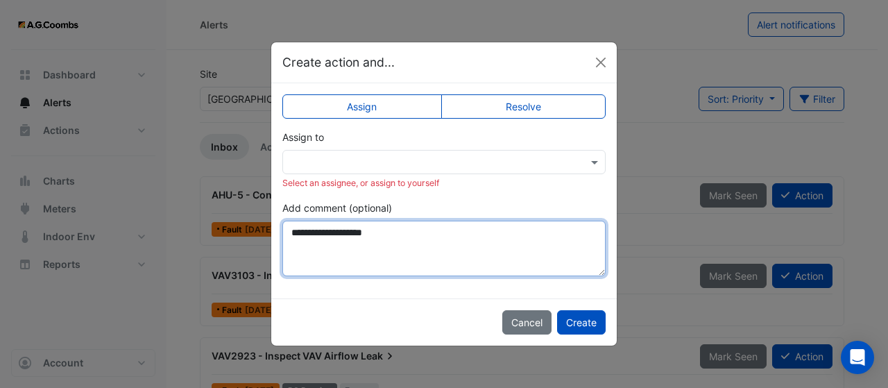 This screenshot has height=388, width=888. Describe the element at coordinates (581, 322) in the screenshot. I see `button: Create` at that location.